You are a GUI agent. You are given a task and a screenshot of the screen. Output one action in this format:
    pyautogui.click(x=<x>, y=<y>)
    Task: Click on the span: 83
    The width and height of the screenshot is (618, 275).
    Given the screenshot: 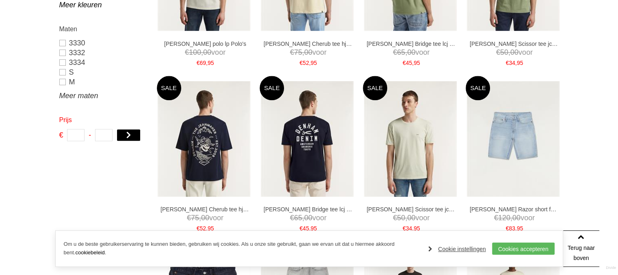 What is the action you would take?
    pyautogui.click(x=512, y=229)
    